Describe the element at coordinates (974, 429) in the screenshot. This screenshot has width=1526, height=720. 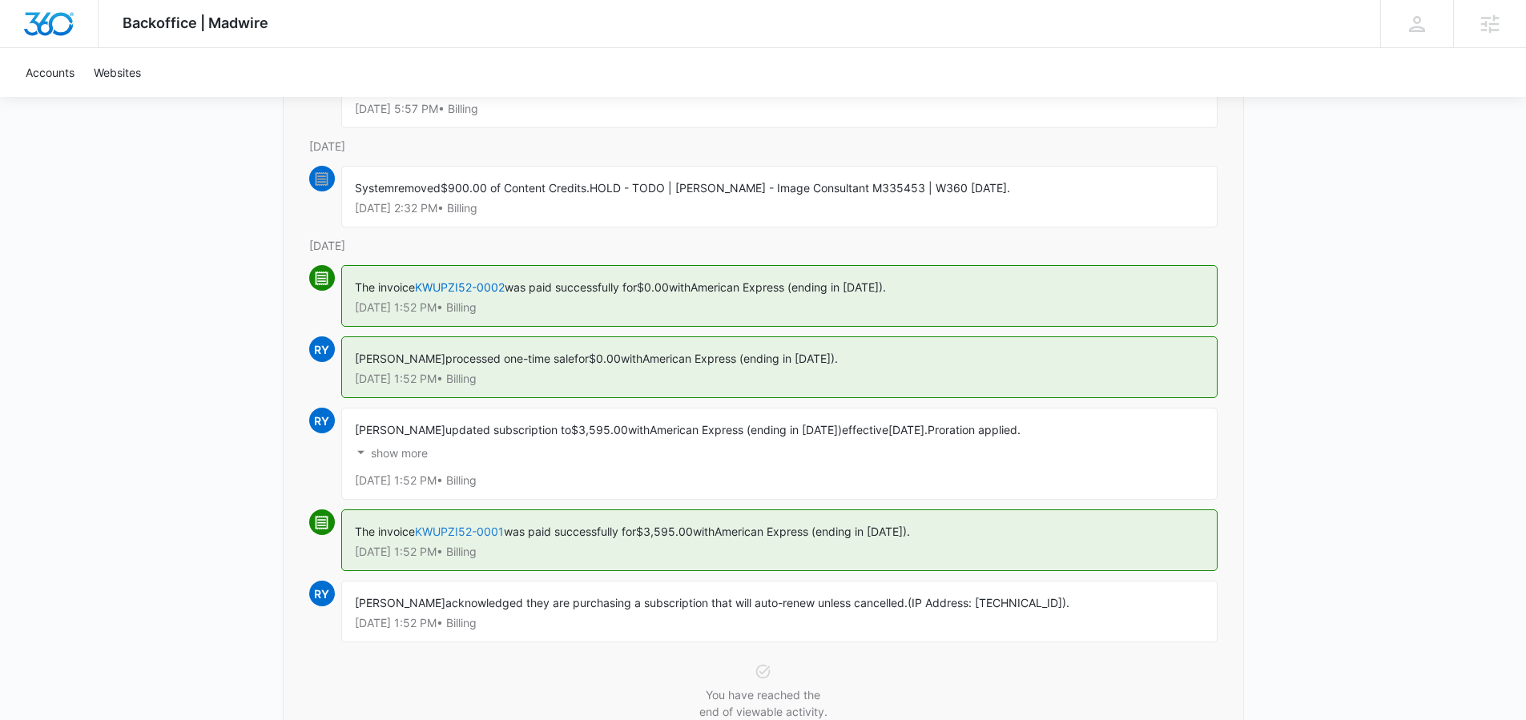
I see `span: Proration applied.` at that location.